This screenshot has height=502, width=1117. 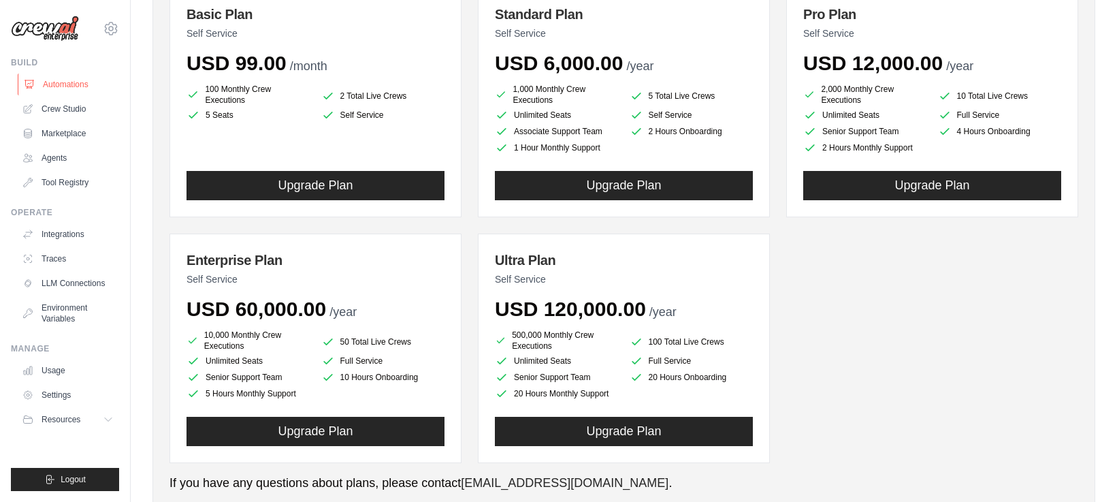 I want to click on div: Manage, so click(x=65, y=349).